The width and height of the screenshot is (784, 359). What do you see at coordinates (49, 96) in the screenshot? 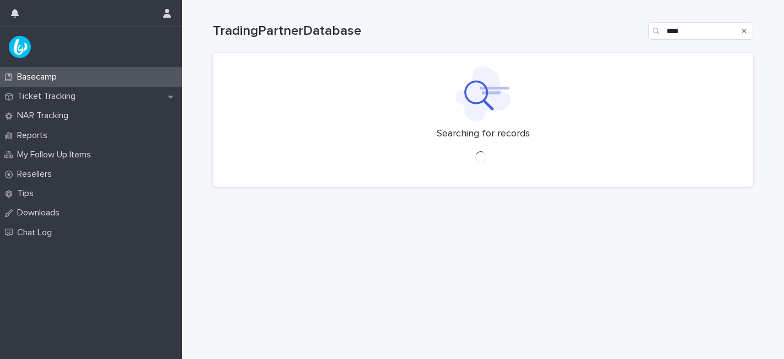
I see `p: Ticket Tracking` at bounding box center [49, 96].